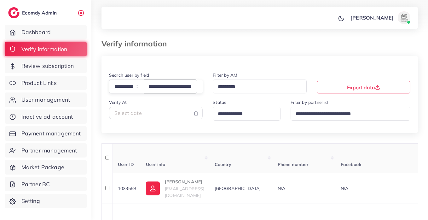  What do you see at coordinates (155, 164) in the screenshot?
I see `span: User info` at bounding box center [155, 164].